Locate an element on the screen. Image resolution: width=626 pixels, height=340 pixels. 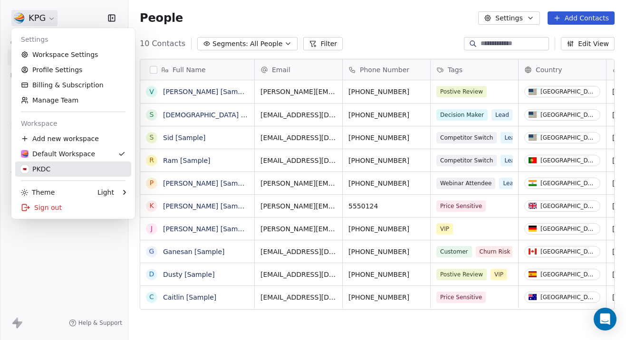
a: Manage Team is located at coordinates (73, 100).